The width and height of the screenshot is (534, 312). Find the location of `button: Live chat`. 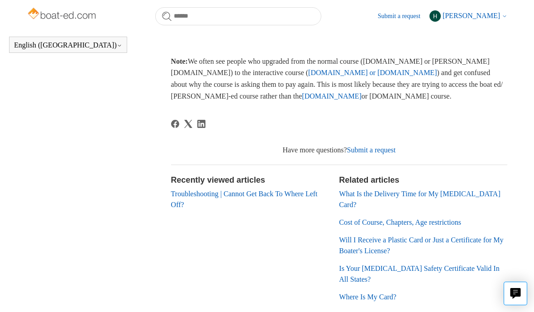

button: Live chat is located at coordinates (516, 294).